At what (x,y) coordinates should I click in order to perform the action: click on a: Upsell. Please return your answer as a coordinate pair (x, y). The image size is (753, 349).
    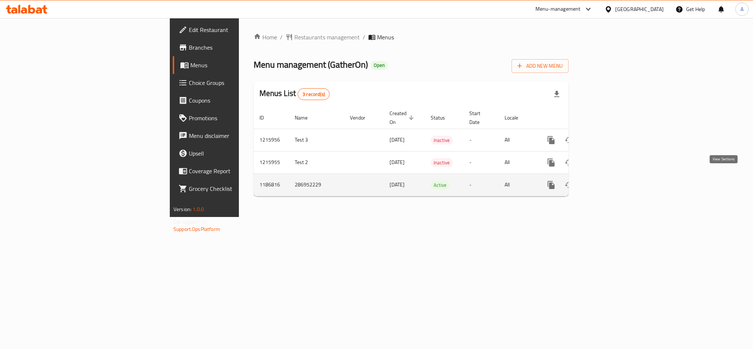
    Looking at the image, I should click on (234, 153).